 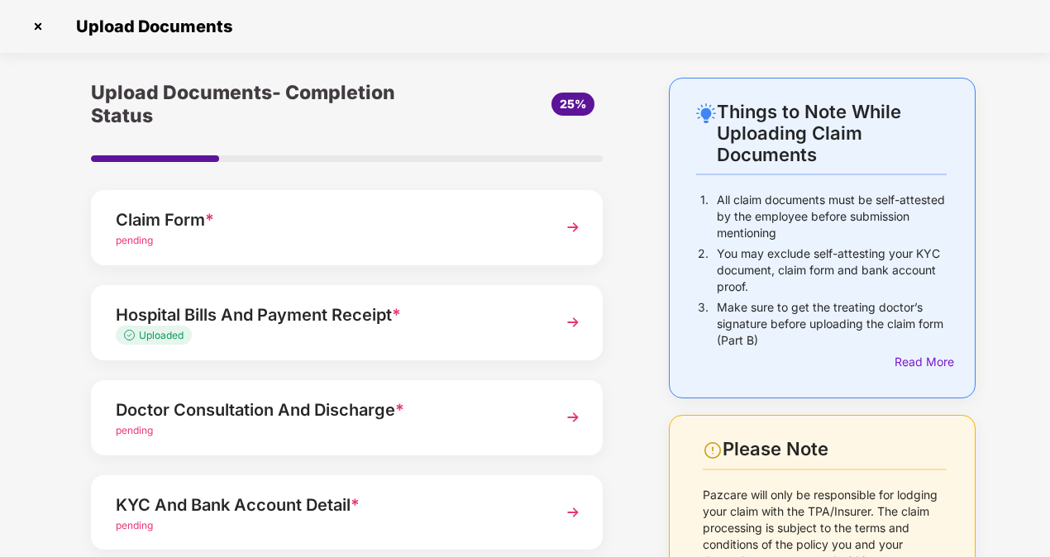 What do you see at coordinates (835, 449) in the screenshot?
I see `div: Please Note` at bounding box center [835, 449].